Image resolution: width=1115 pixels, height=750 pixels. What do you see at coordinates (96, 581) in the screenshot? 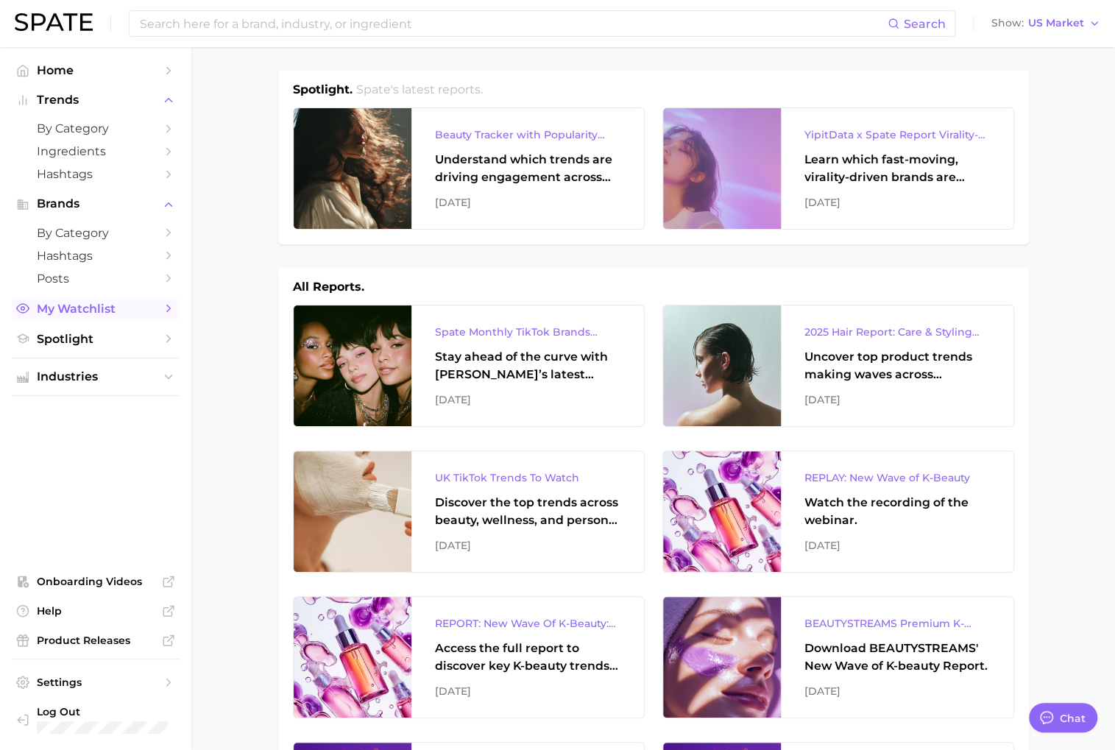
I see `a: Onboarding Videos` at bounding box center [96, 581].